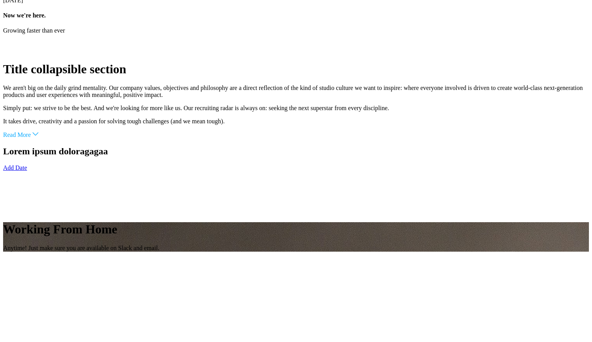 The image size is (592, 342). What do you see at coordinates (296, 31) in the screenshot?
I see `p: Growing faster than ever` at bounding box center [296, 31].